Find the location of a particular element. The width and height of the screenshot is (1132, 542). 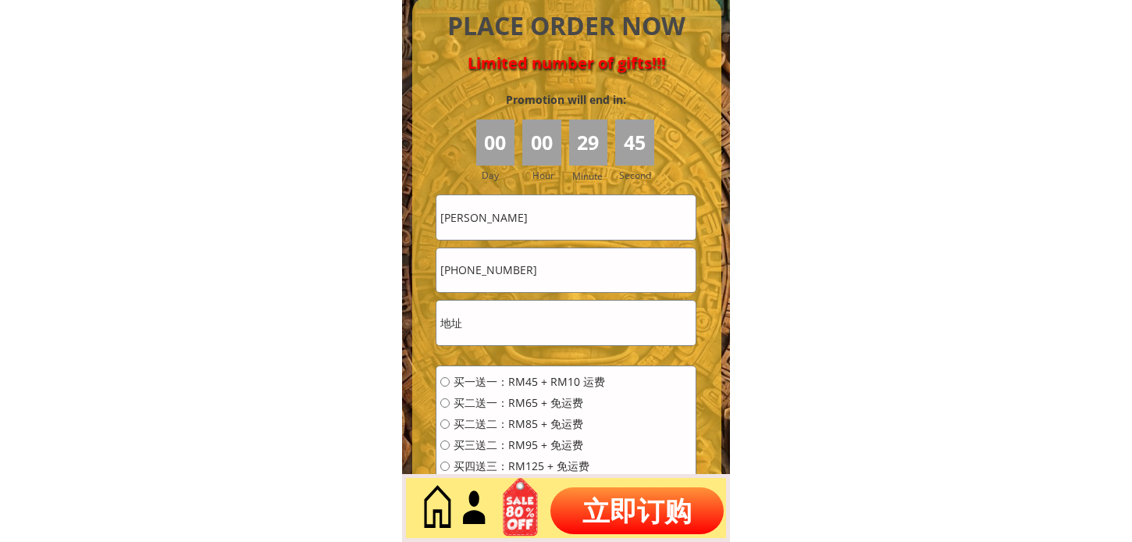

input: 姓名 is located at coordinates (566, 217).